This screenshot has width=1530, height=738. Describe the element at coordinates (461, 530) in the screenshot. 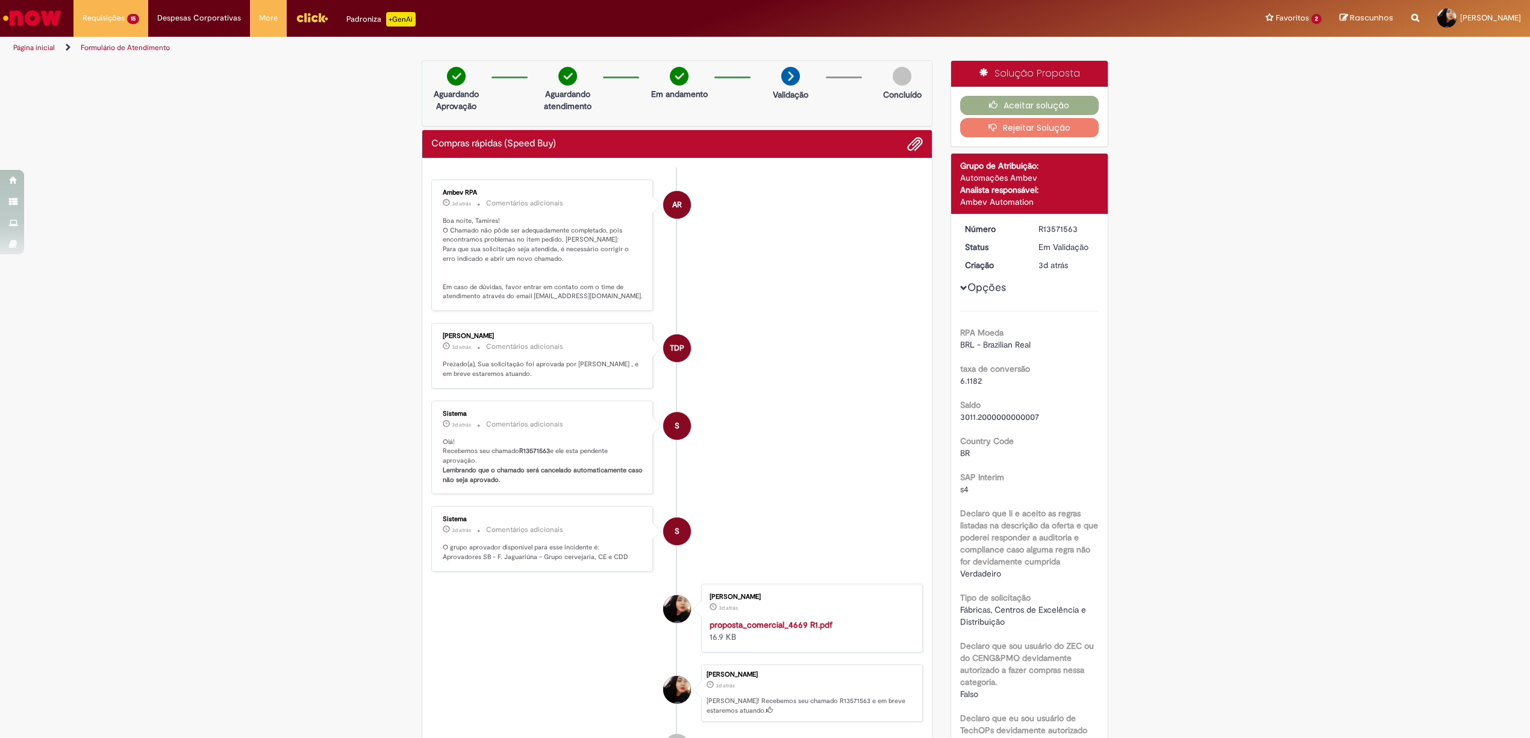

I see `time: 26/09/2025 16:22:58` at that location.